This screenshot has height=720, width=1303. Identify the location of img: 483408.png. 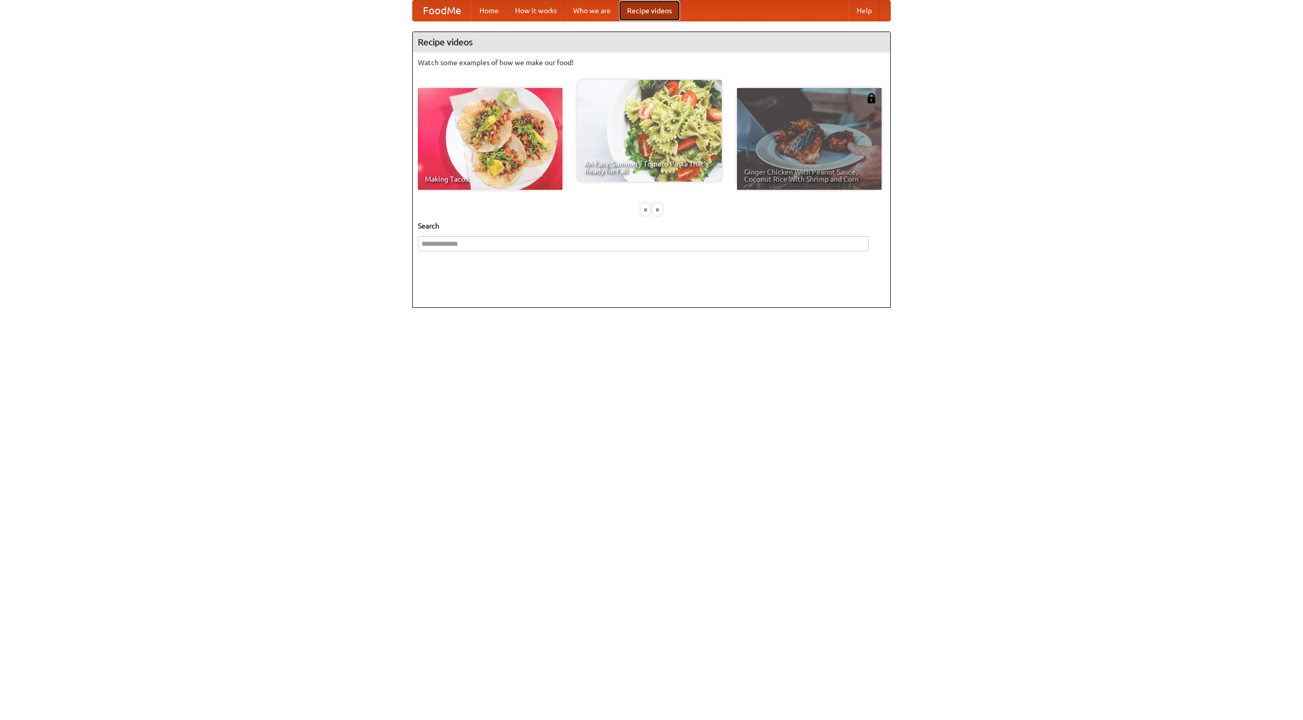
(872, 98).